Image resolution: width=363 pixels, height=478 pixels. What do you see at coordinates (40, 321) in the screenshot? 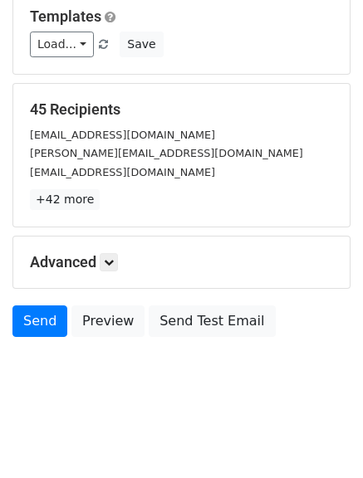
I see `a: Send` at bounding box center [40, 321].